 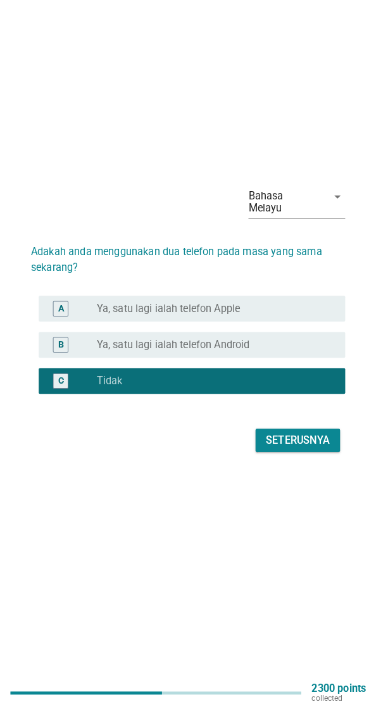 I want to click on div: C, so click(x=60, y=388).